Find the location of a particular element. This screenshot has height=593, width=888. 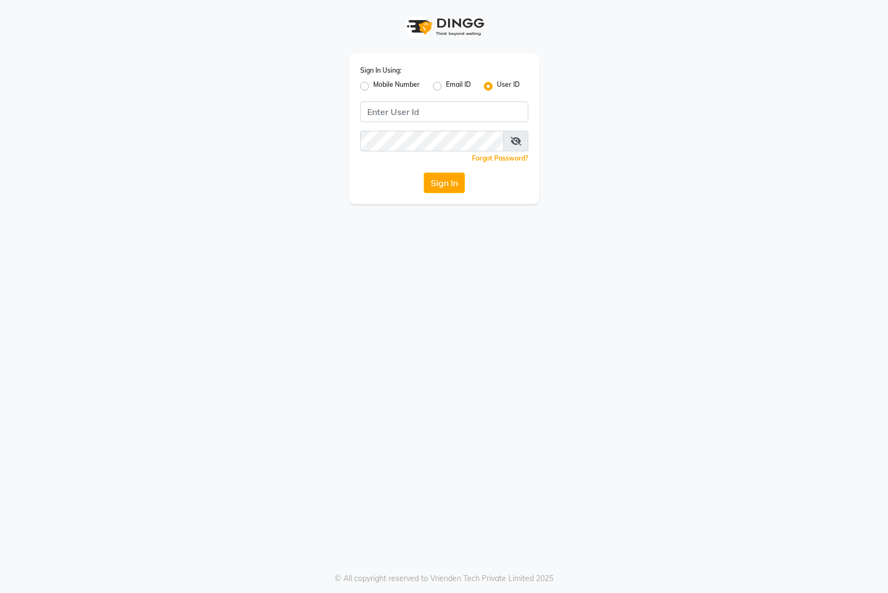

label: Sign In Using: is located at coordinates (381, 71).